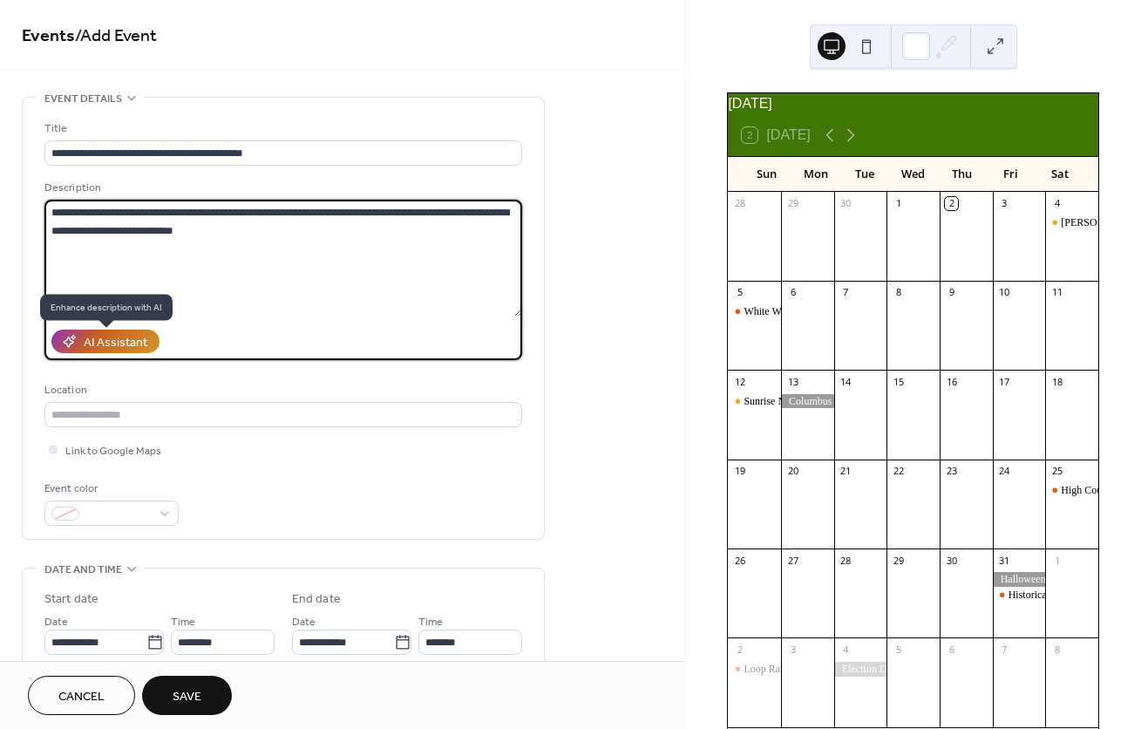 Image resolution: width=1141 pixels, height=729 pixels. Describe the element at coordinates (71, 599) in the screenshot. I see `div: Start date` at that location.